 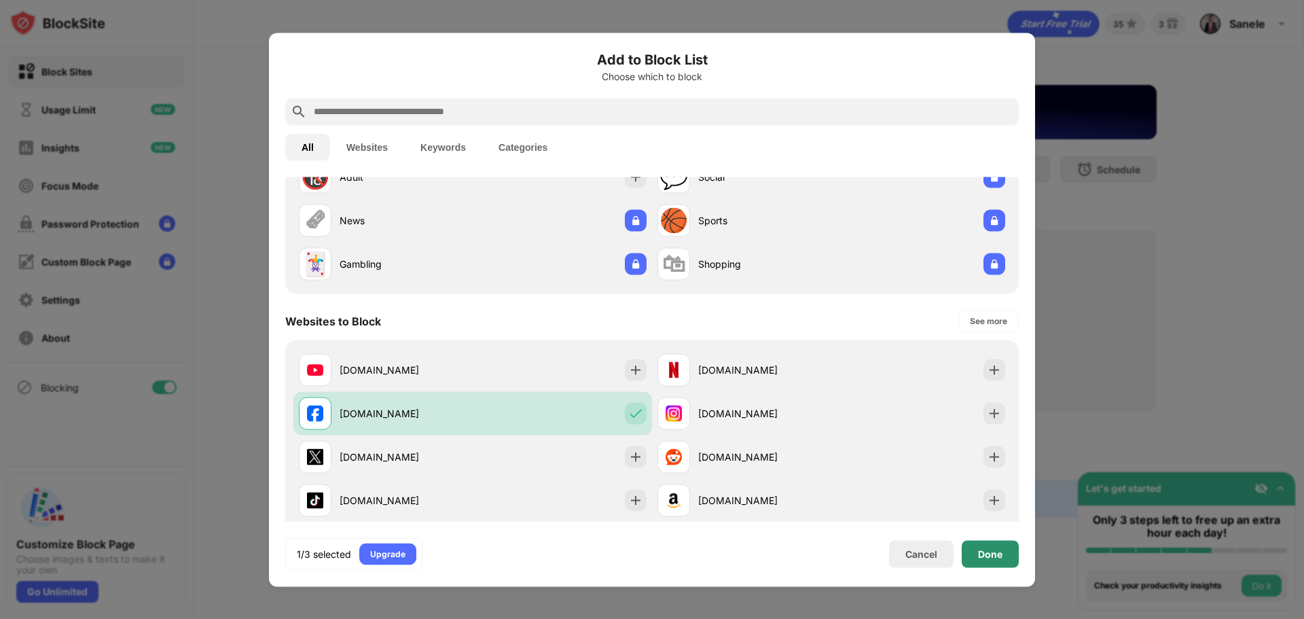 I want to click on div: Done, so click(x=990, y=554).